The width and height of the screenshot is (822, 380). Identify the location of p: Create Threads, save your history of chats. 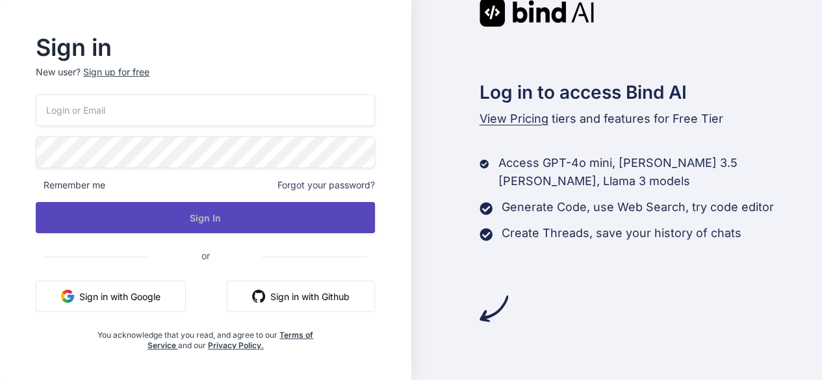
(622, 233).